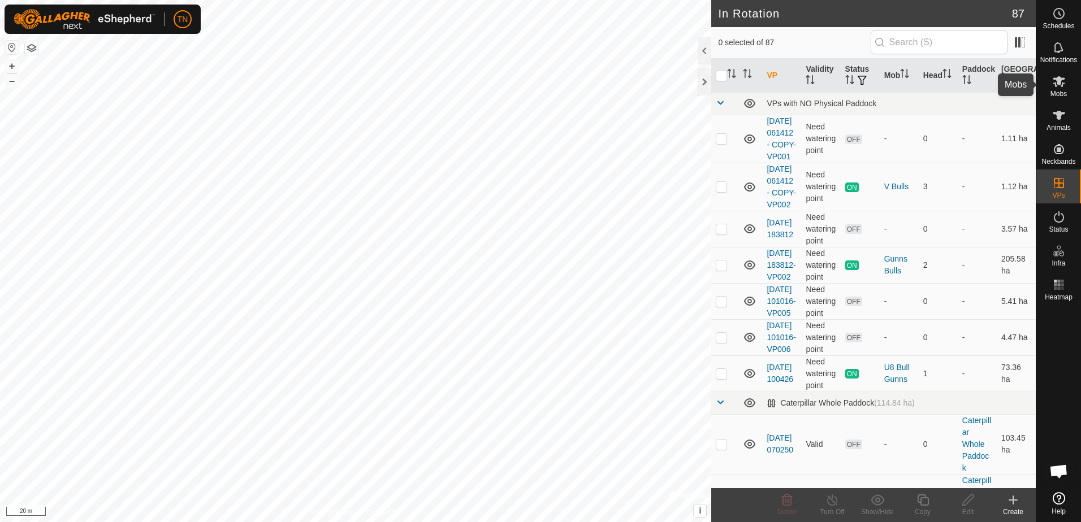 The image size is (1081, 522). Describe the element at coordinates (12, 47) in the screenshot. I see `button: Reset Map` at that location.